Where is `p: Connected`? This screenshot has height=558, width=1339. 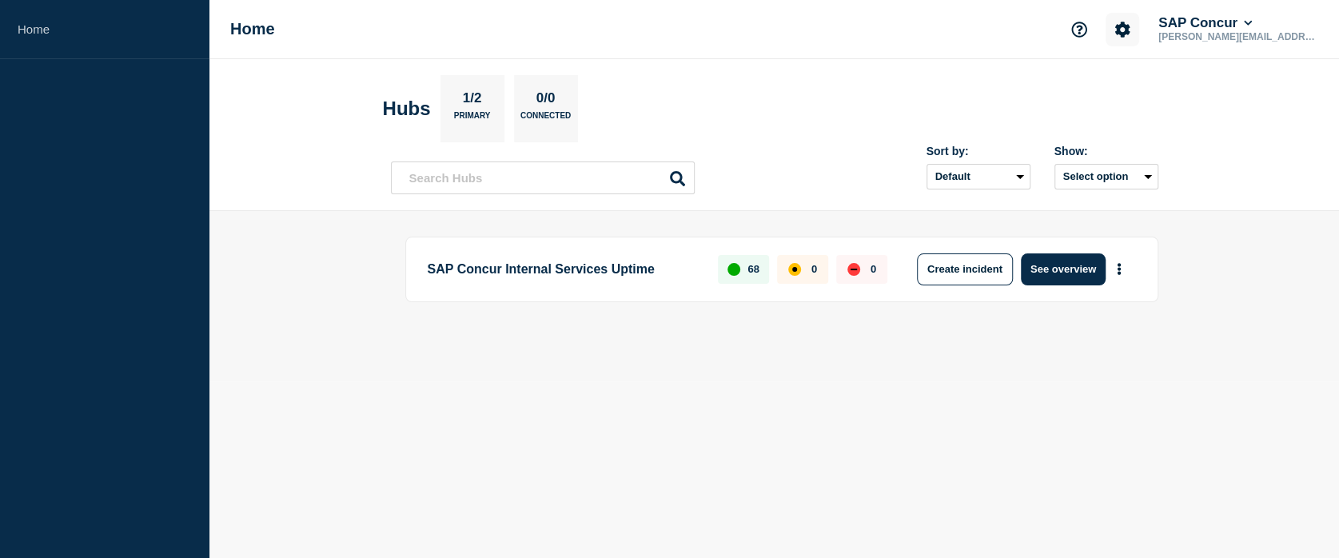 p: Connected is located at coordinates (545, 119).